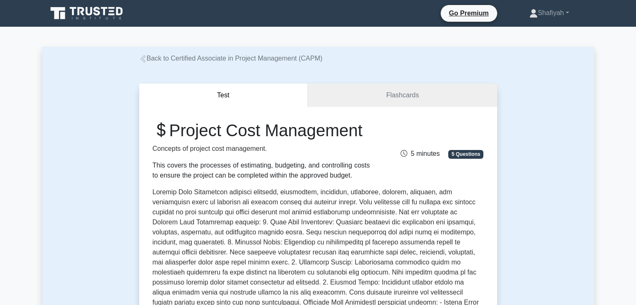  What do you see at coordinates (261, 171) in the screenshot?
I see `div: This covers the processes of estimating, budgeting, and controlling costs to ensure the project c...` at bounding box center [261, 171].